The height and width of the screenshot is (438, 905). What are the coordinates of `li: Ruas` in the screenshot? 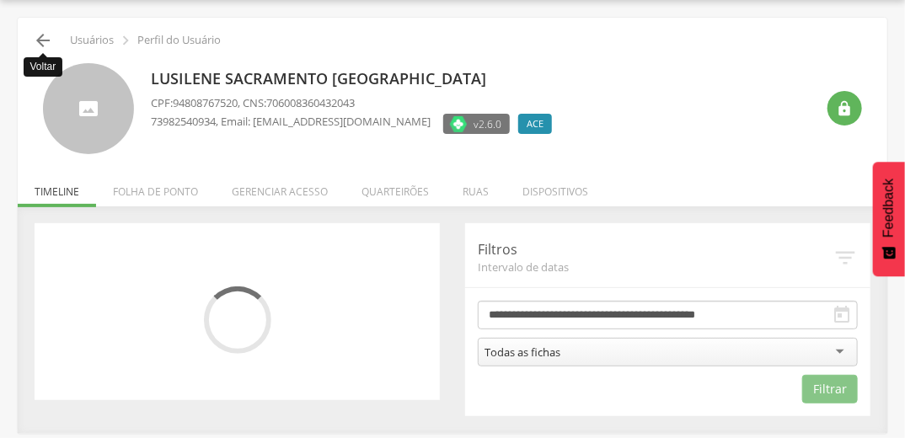 It's located at (475, 187).